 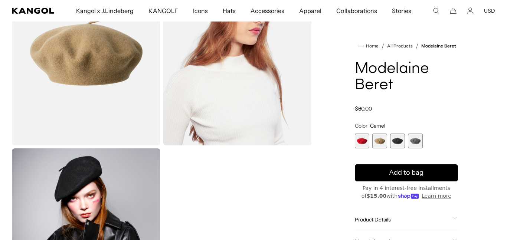 What do you see at coordinates (363, 109) in the screenshot?
I see `span: $60.00` at bounding box center [363, 109].